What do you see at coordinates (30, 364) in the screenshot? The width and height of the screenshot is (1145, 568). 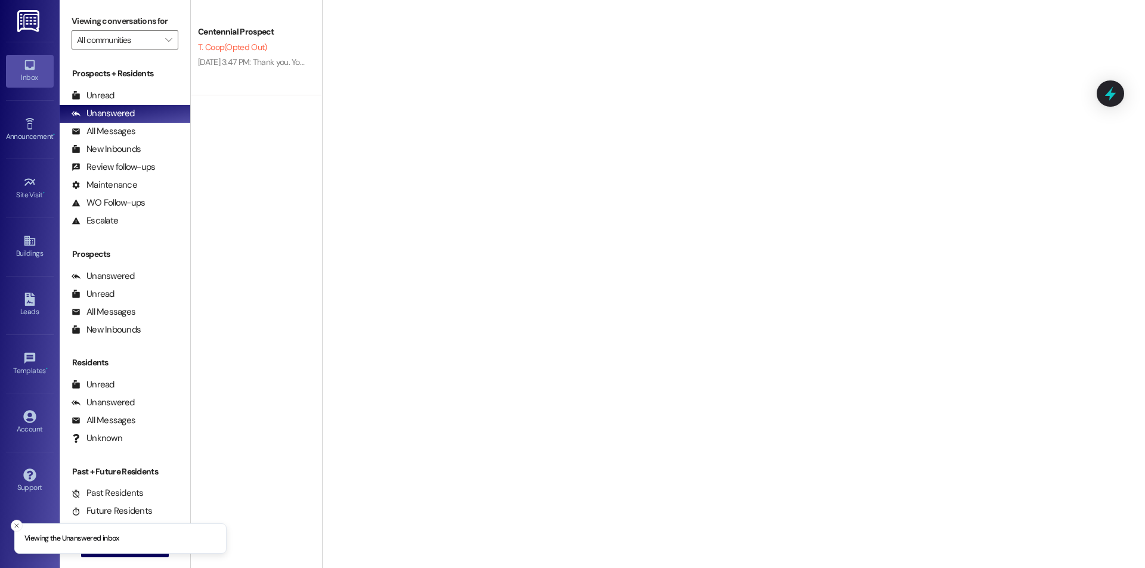 I see `a: Templates •` at bounding box center [30, 364].